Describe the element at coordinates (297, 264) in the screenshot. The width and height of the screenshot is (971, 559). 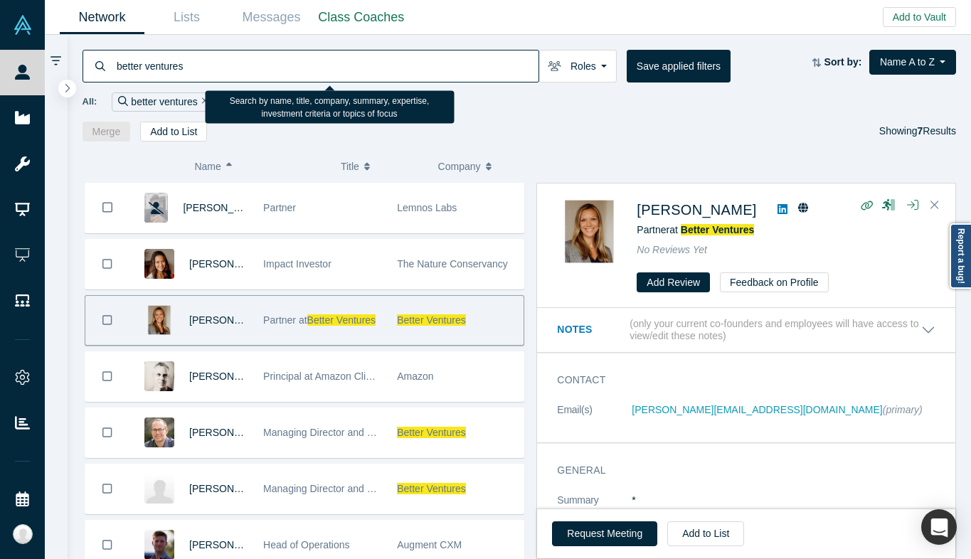
I see `span: Impact Investor` at that location.